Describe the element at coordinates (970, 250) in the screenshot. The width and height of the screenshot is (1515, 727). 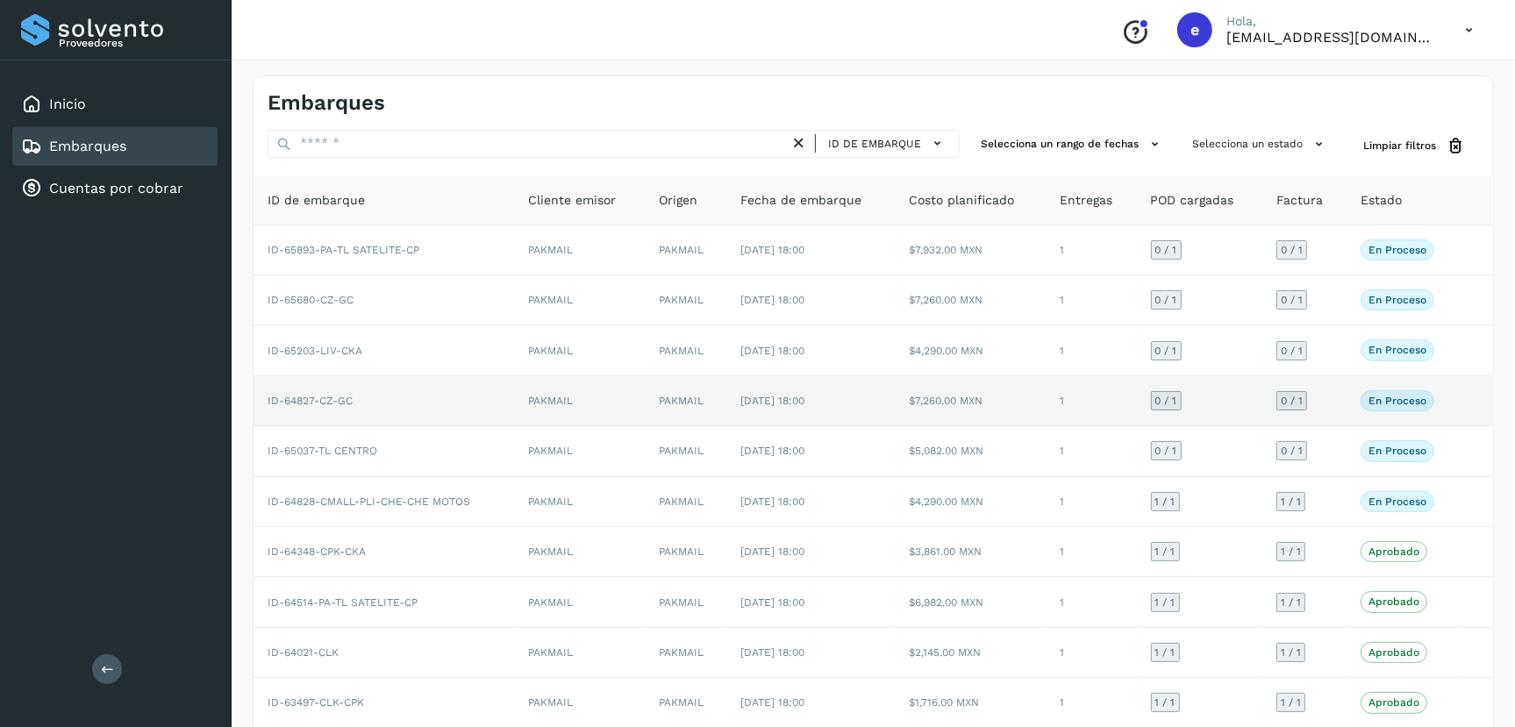
I see `td: $7,932.00 MXN` at that location.